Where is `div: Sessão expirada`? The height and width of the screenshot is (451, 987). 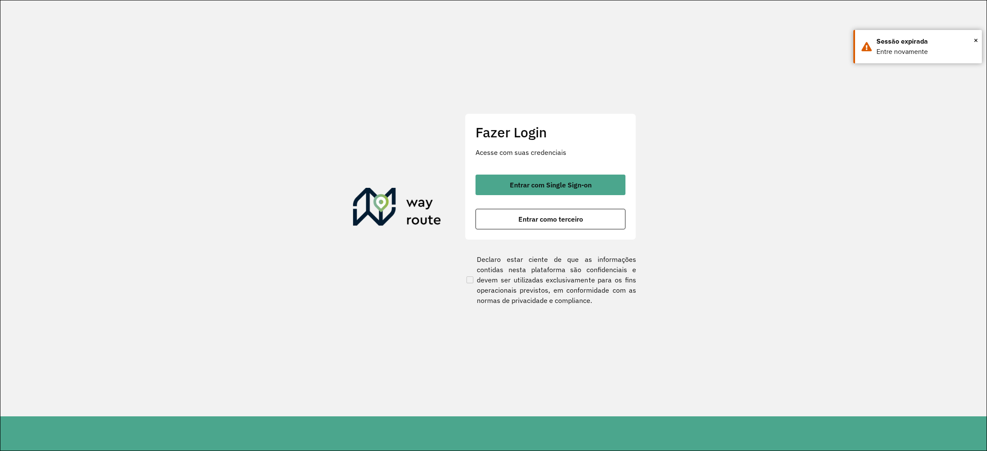
div: Sessão expirada is located at coordinates (925, 42).